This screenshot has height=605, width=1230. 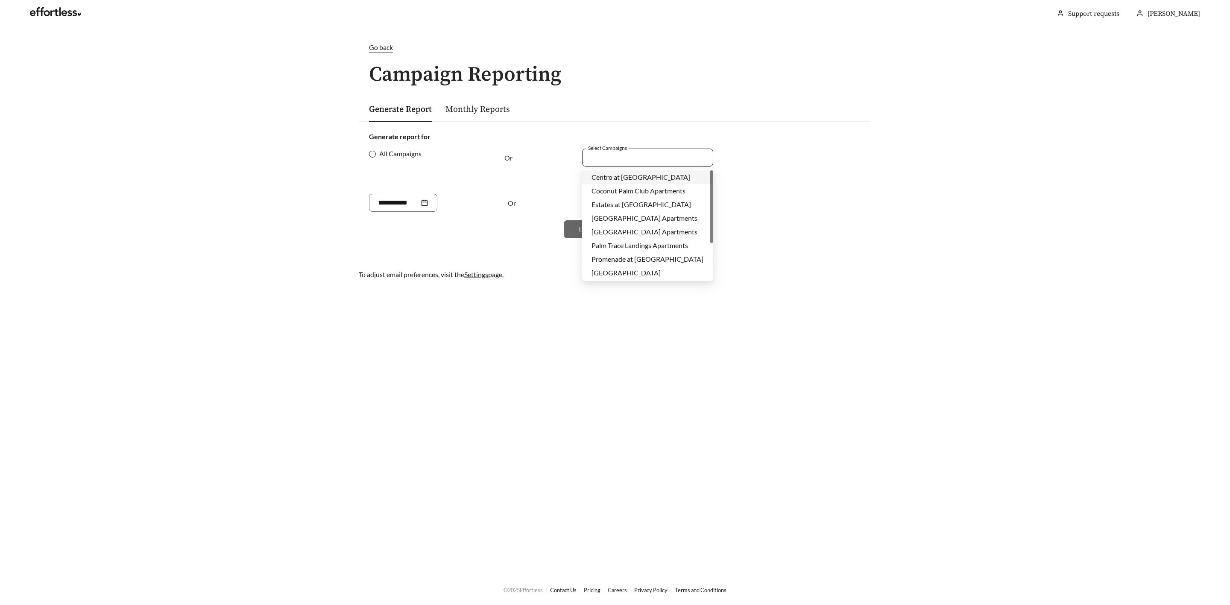 What do you see at coordinates (400, 154) in the screenshot?
I see `span: All Campaigns` at bounding box center [400, 154].